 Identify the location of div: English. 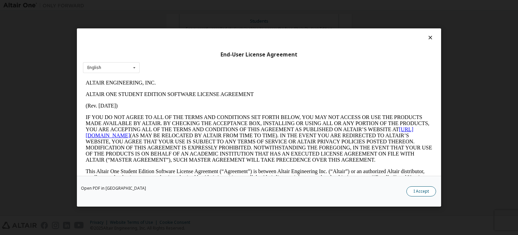
(94, 68).